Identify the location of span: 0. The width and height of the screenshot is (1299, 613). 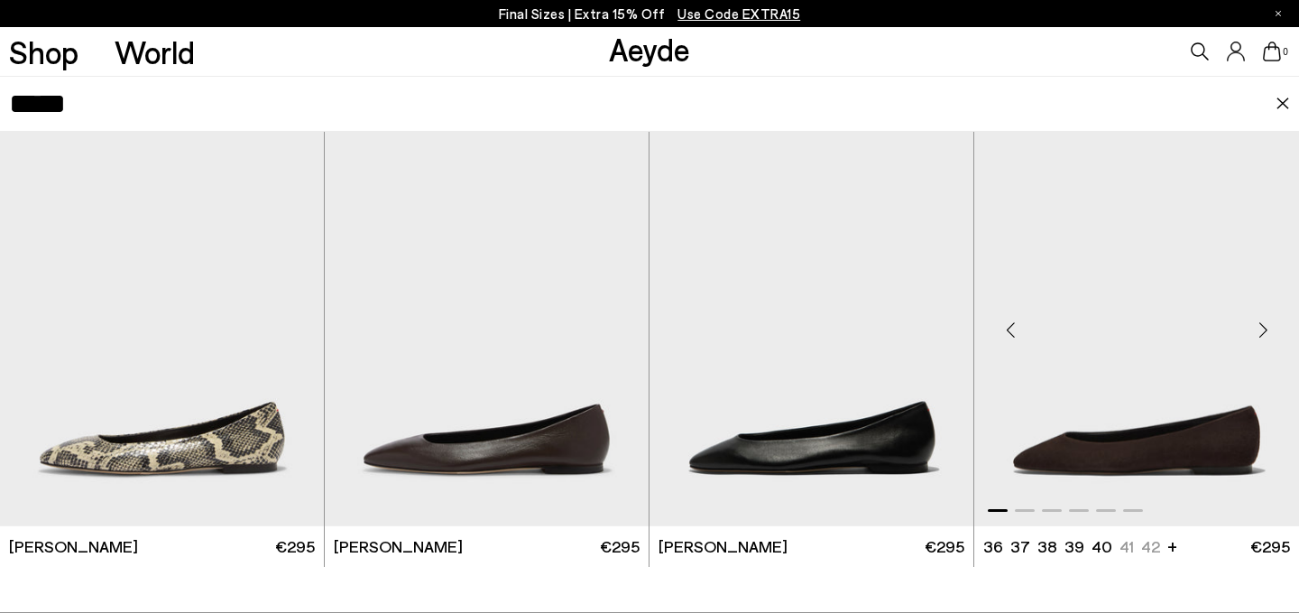
(1286, 51).